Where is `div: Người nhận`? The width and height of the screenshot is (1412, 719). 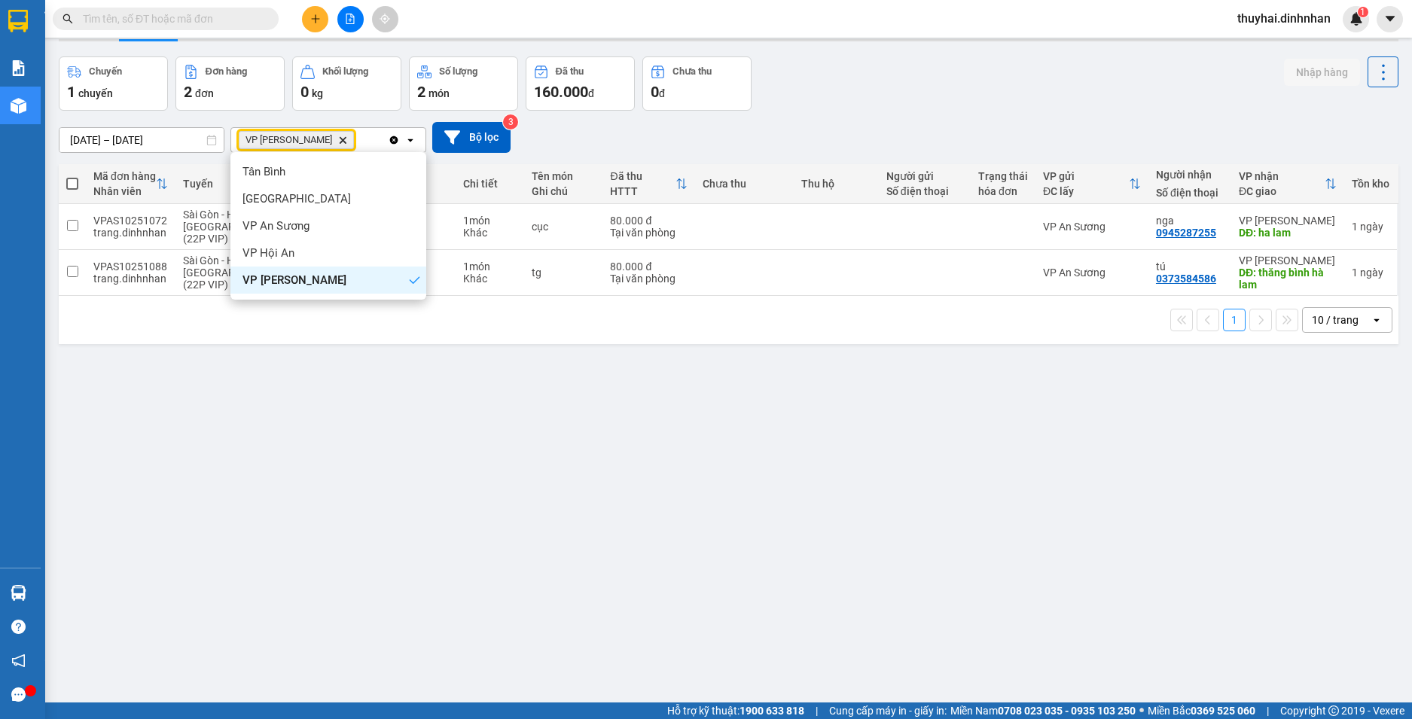 div: Người nhận is located at coordinates (1189, 175).